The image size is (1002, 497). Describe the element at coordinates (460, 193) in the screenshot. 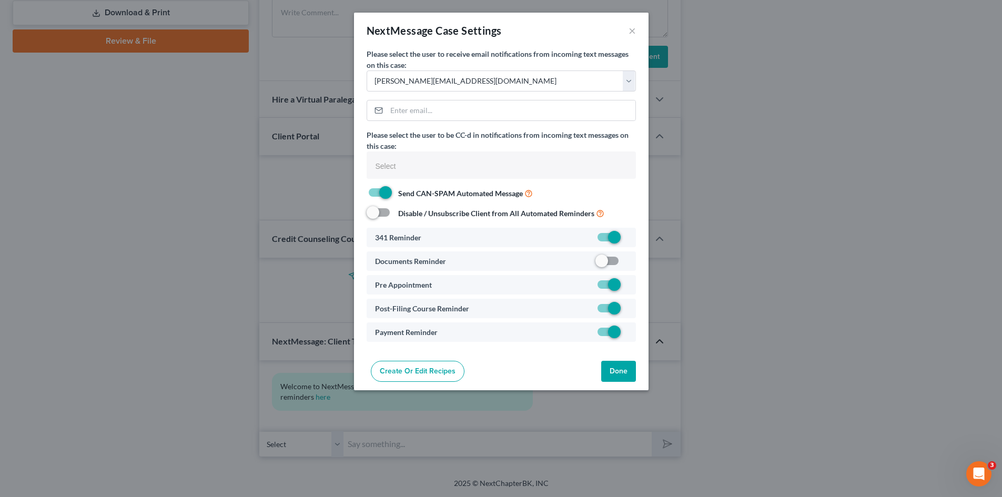

I see `strong: Send CAN-SPAM Automated Message` at that location.